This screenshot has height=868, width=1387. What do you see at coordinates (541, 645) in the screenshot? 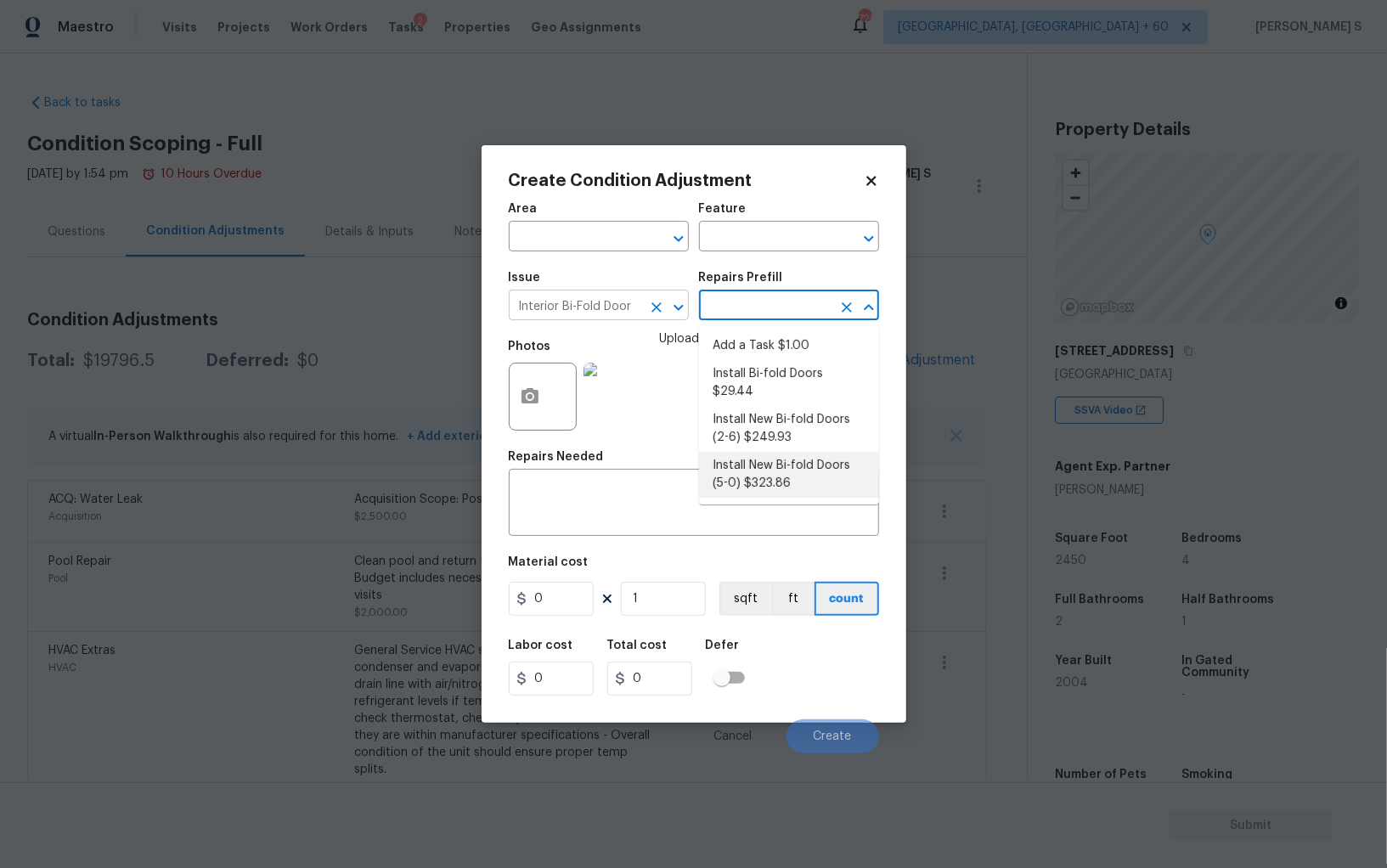
I see `h5: Labor cost` at bounding box center [541, 645].